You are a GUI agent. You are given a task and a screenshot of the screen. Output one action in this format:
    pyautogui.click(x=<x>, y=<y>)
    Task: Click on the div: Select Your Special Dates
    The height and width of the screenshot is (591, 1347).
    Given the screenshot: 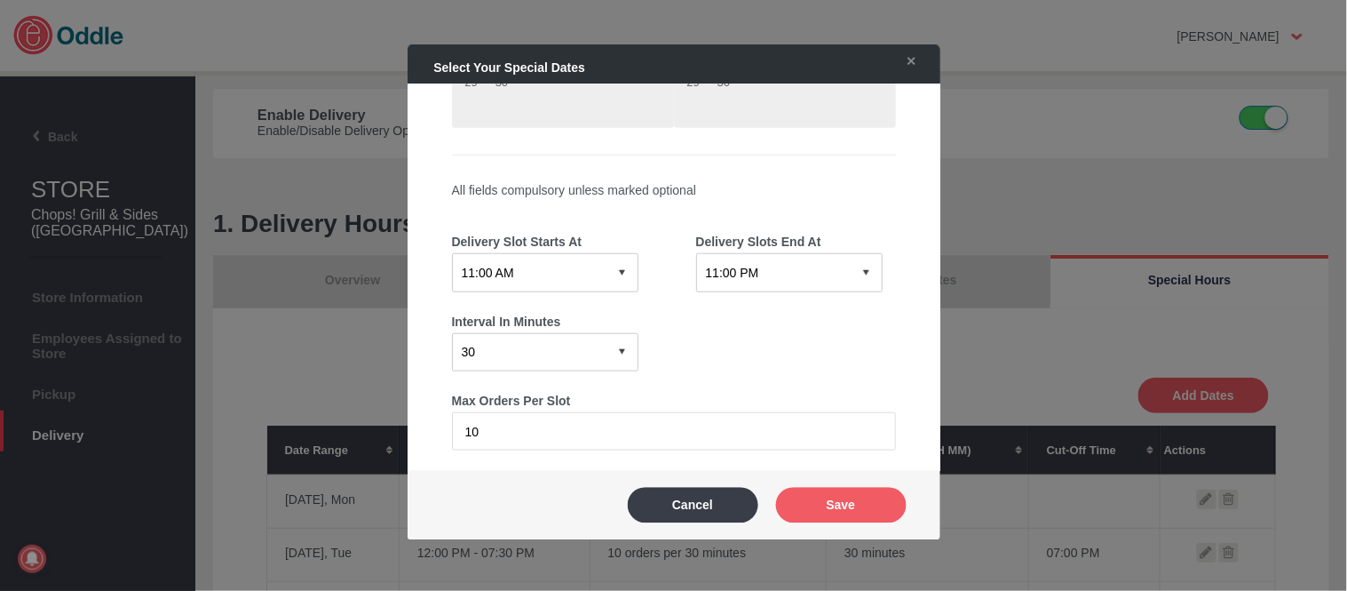 What is the action you would take?
    pyautogui.click(x=648, y=67)
    